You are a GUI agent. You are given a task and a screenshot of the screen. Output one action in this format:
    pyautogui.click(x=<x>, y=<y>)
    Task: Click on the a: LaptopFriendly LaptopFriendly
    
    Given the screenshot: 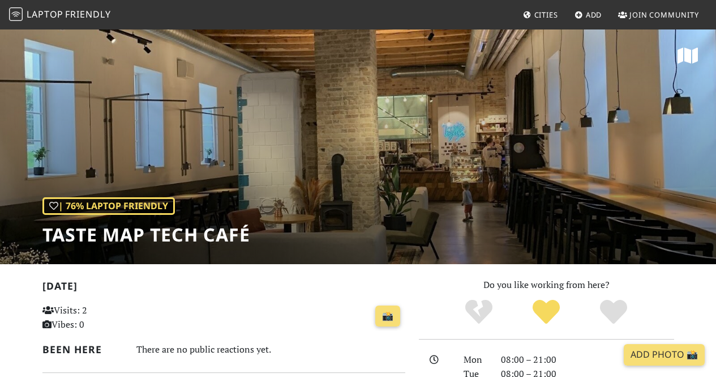 What is the action you would take?
    pyautogui.click(x=60, y=15)
    